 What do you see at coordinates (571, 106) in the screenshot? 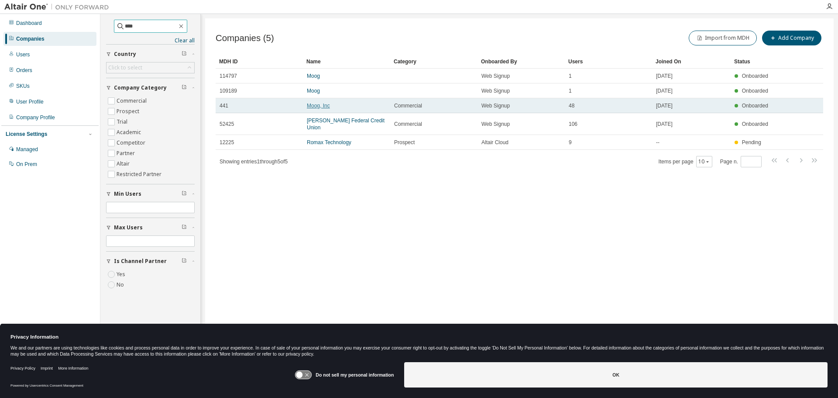
I see `span: 48` at bounding box center [571, 106].